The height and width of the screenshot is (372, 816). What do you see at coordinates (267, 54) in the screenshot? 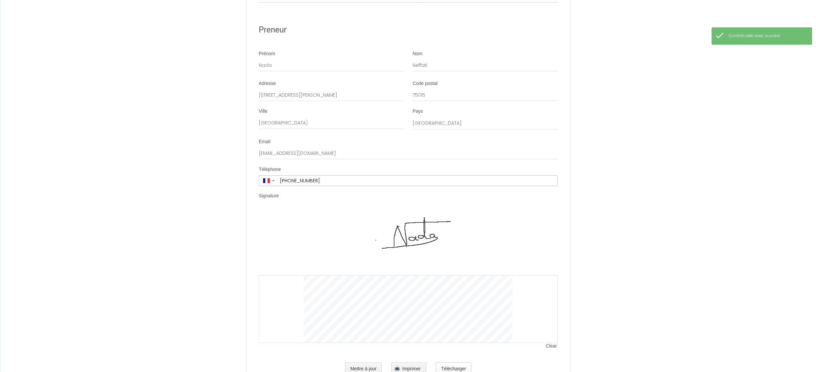
I see `label: Prénom` at bounding box center [267, 54].